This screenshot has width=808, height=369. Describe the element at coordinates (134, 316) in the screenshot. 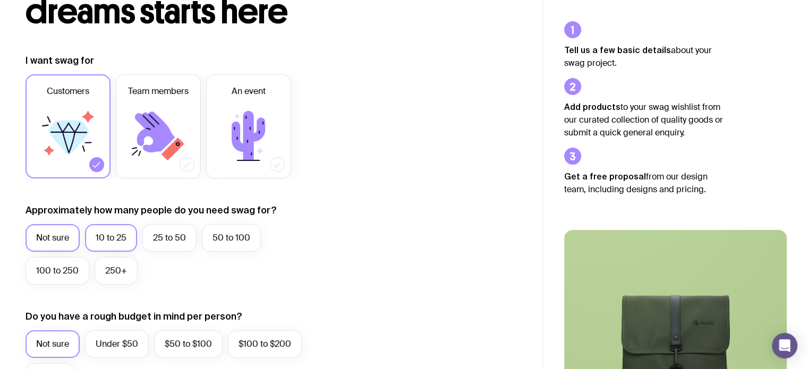

I see `label: Do you have a rough budget in mind per person?` at that location.